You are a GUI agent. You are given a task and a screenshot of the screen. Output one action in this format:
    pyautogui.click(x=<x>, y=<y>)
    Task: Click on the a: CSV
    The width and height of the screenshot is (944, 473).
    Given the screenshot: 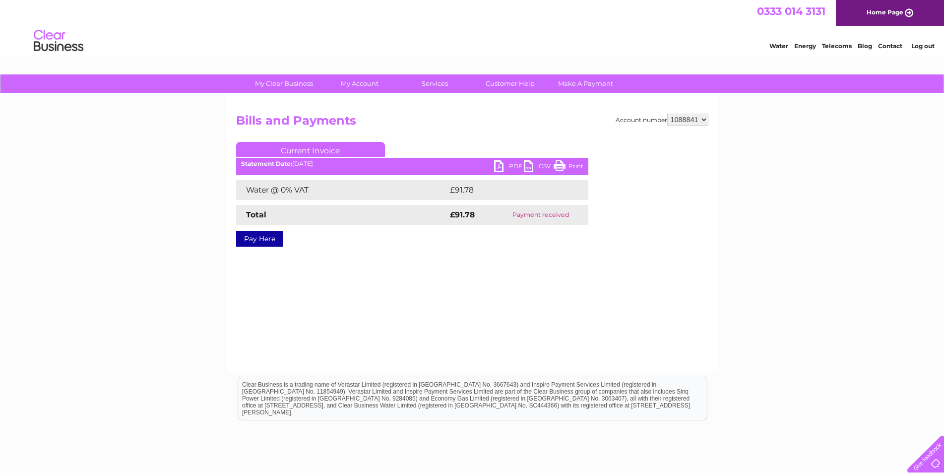 What is the action you would take?
    pyautogui.click(x=539, y=167)
    